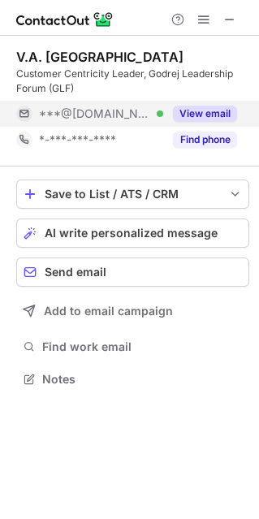 The image size is (259, 519). I want to click on img: ContactOut v5.3.10, so click(65, 19).